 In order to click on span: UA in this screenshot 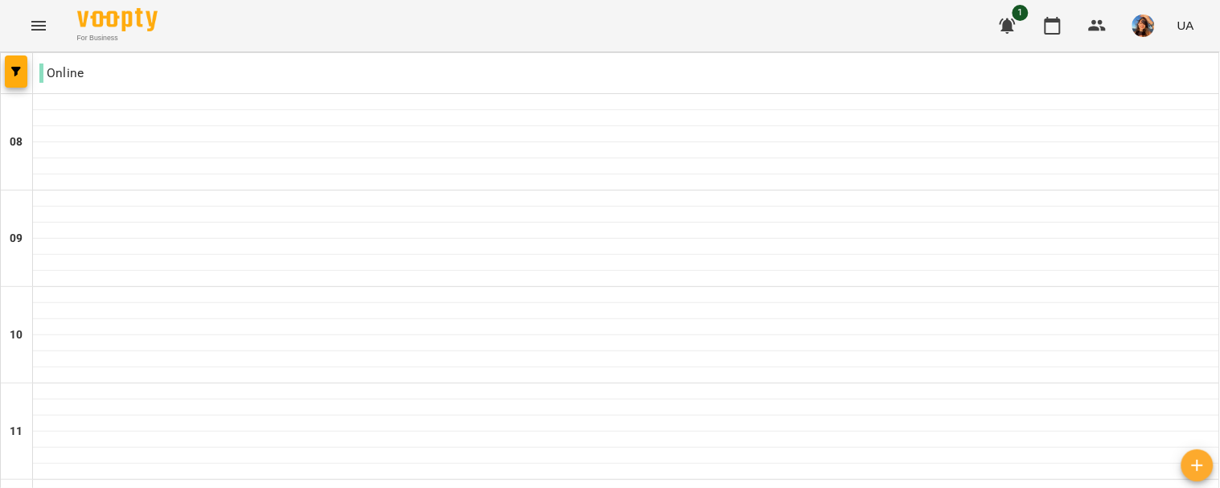, I will do `click(1186, 25)`.